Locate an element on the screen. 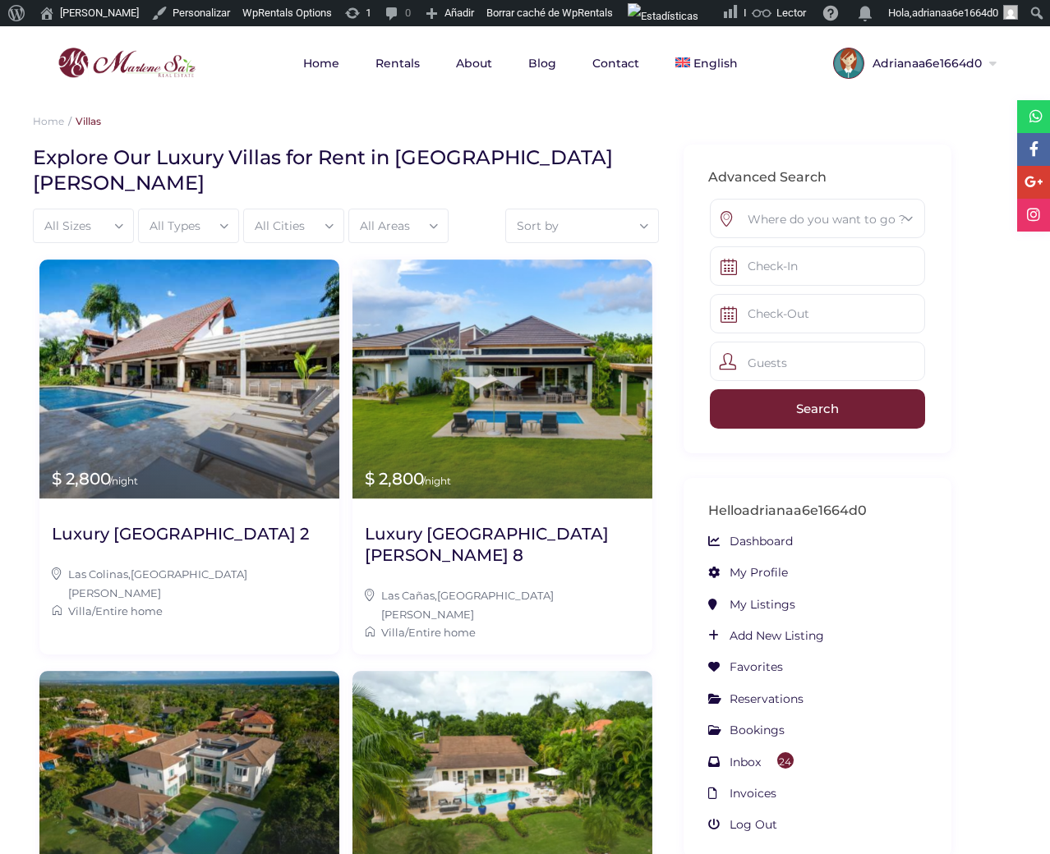 This screenshot has width=1050, height=854. span: Insights is located at coordinates (762, 12).